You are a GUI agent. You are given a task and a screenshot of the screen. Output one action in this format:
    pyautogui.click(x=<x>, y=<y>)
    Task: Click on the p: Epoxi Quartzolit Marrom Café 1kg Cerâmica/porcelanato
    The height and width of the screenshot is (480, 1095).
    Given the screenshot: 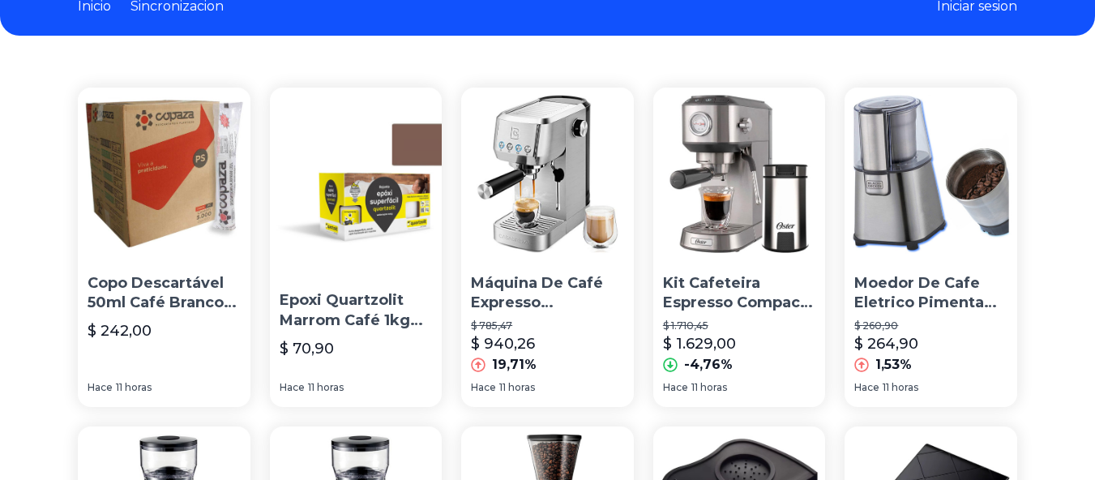 What is the action you would take?
    pyautogui.click(x=365, y=310)
    